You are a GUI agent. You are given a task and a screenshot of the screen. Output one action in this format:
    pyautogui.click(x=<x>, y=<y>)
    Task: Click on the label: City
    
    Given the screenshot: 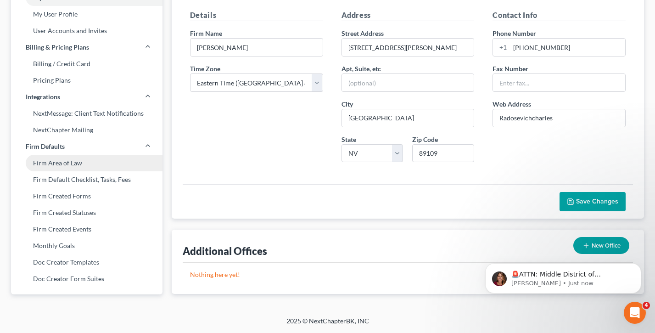 What is the action you would take?
    pyautogui.click(x=347, y=104)
    